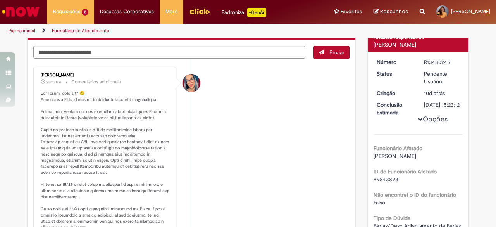 The image size is (496, 227). I want to click on span: Enviar, so click(337, 52).